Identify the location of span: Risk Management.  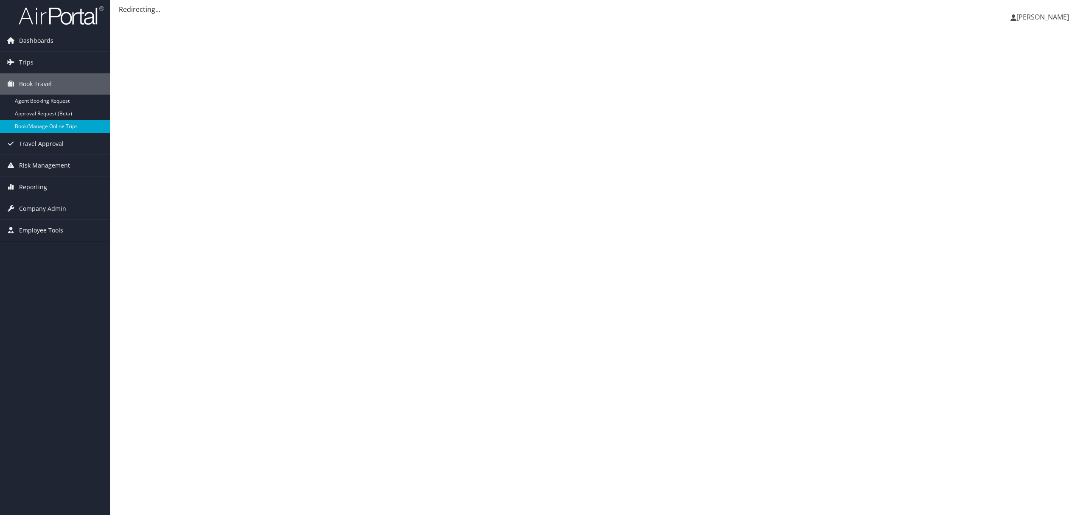
(45, 165).